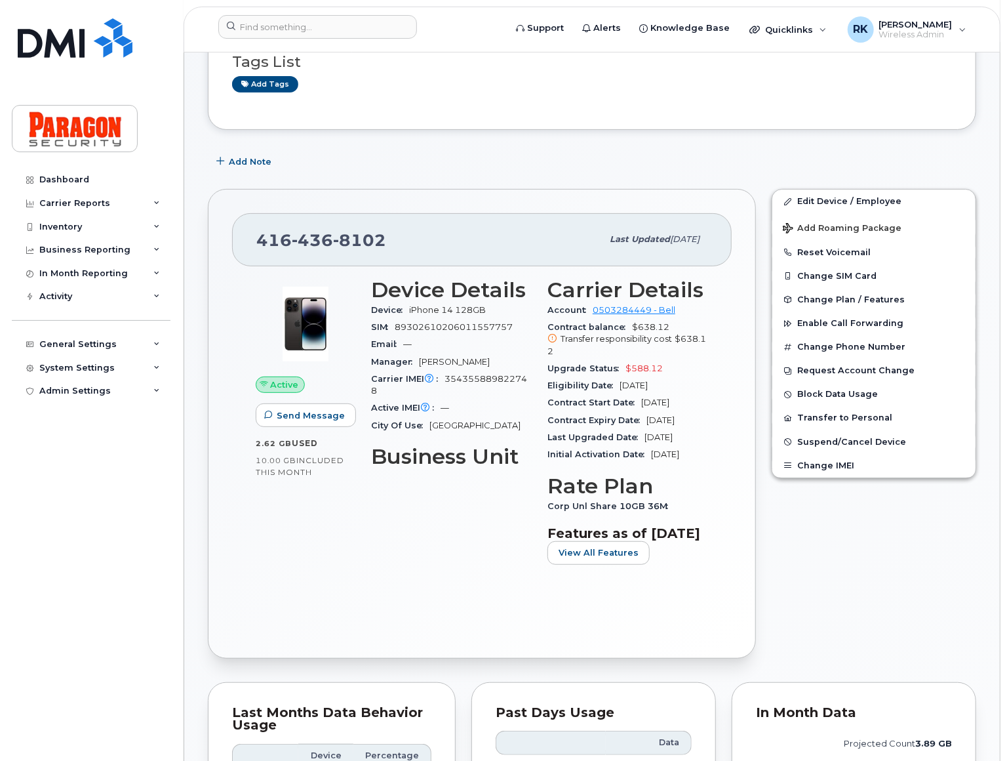 This screenshot has width=1007, height=761. I want to click on span: Carrier IMEI, so click(408, 378).